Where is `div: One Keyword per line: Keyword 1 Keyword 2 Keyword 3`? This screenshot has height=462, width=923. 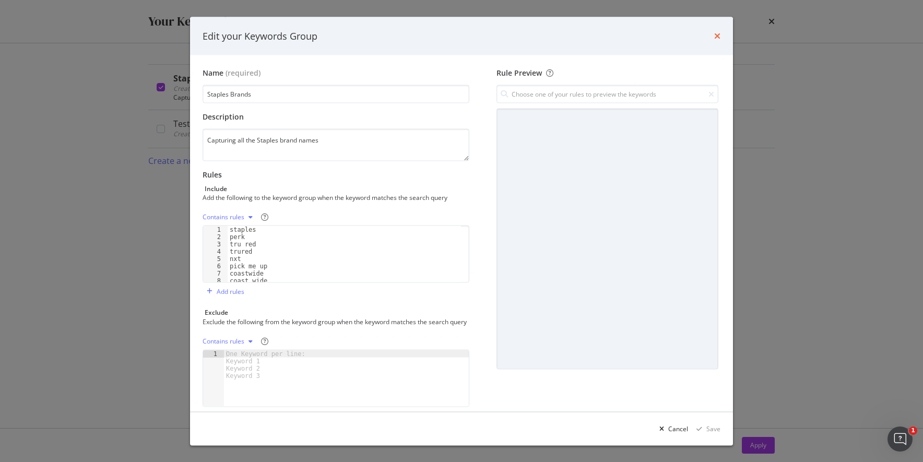 div: One Keyword per line: Keyword 1 Keyword 2 Keyword 3 is located at coordinates (267, 364).